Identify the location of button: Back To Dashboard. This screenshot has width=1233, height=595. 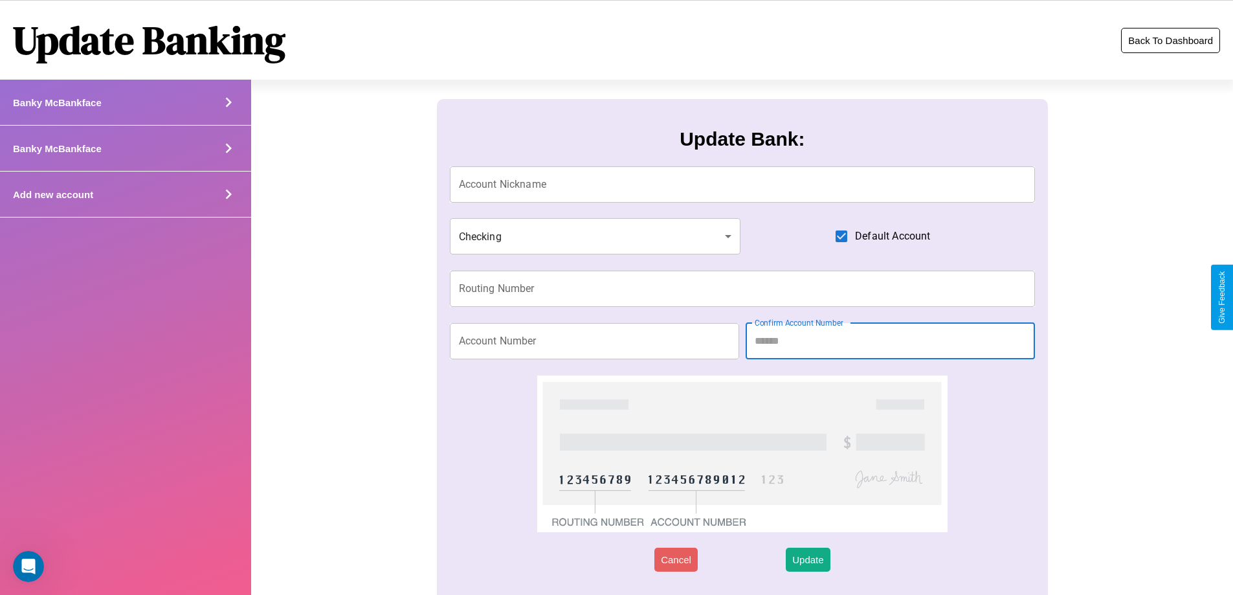
(1170, 40).